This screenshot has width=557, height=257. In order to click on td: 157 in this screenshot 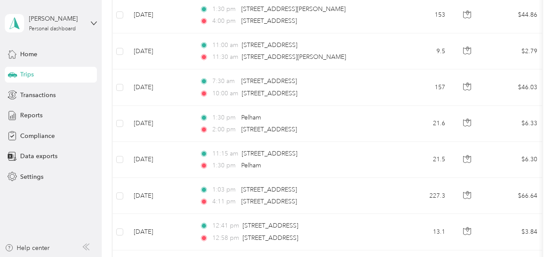, I will do `click(423, 87)`.